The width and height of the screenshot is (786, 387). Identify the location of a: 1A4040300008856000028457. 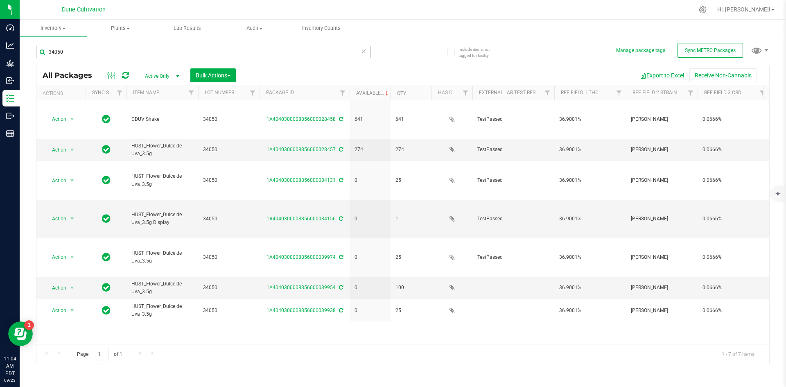
(301, 149).